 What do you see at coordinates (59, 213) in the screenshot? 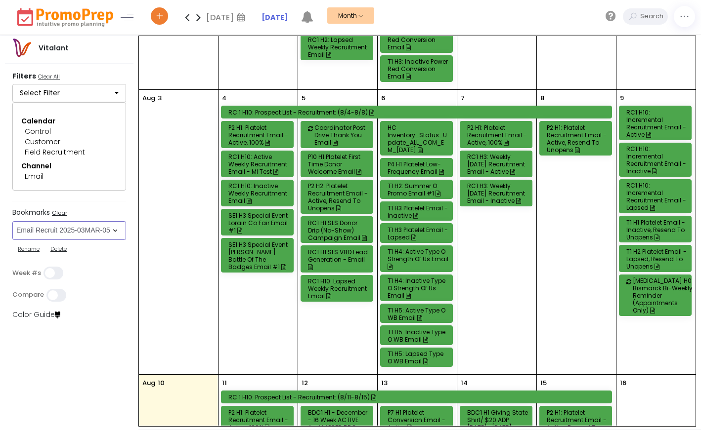
I see `u: Clear` at bounding box center [59, 213].